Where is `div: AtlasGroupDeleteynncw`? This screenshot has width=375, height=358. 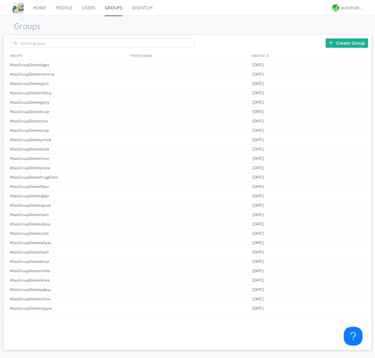 div: AtlasGroupDeleteynncw is located at coordinates (68, 140).